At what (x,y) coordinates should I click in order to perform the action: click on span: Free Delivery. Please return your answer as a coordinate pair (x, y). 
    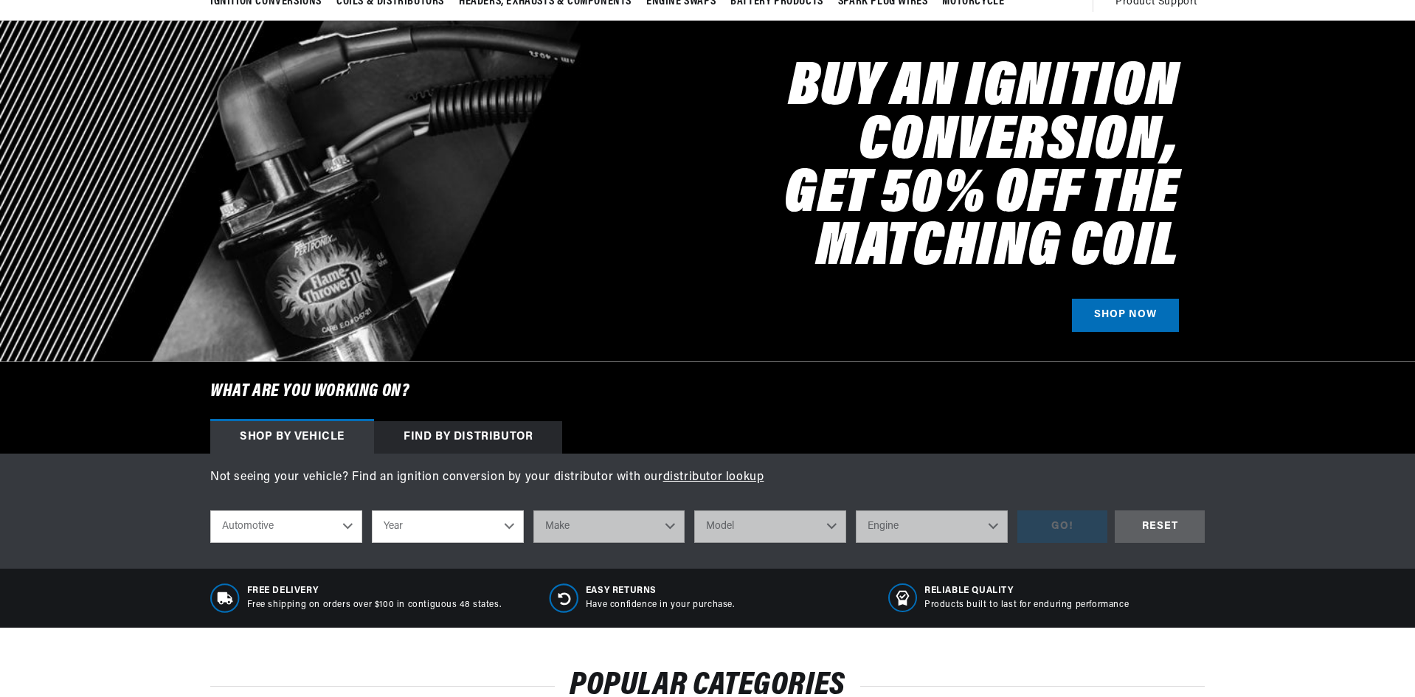
    Looking at the image, I should click on (374, 591).